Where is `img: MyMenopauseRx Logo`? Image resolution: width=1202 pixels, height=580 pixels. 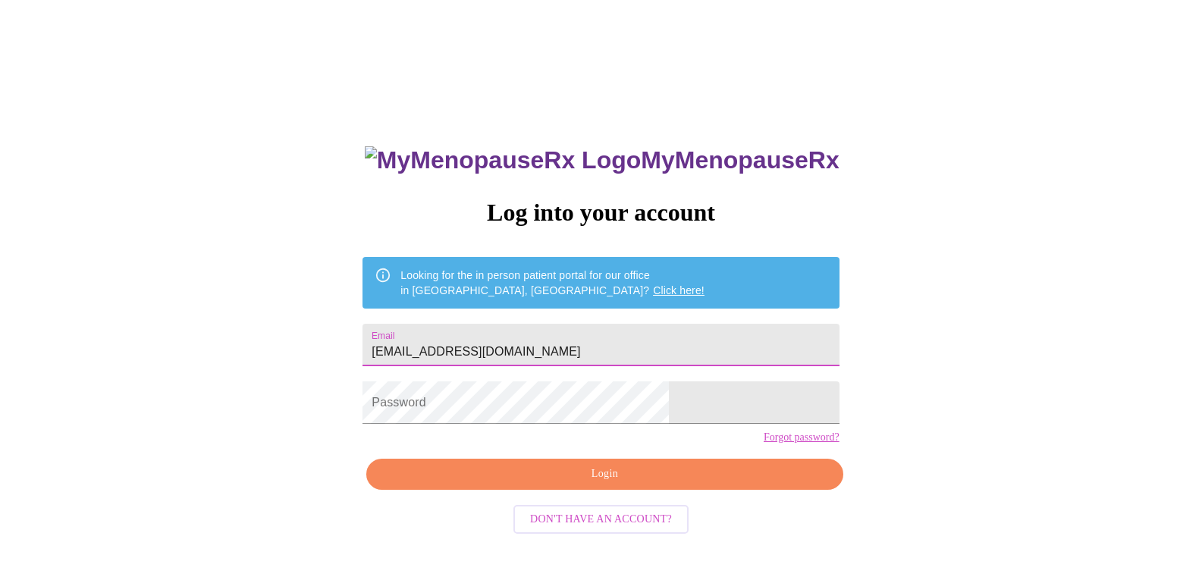 img: MyMenopauseRx Logo is located at coordinates (503, 160).